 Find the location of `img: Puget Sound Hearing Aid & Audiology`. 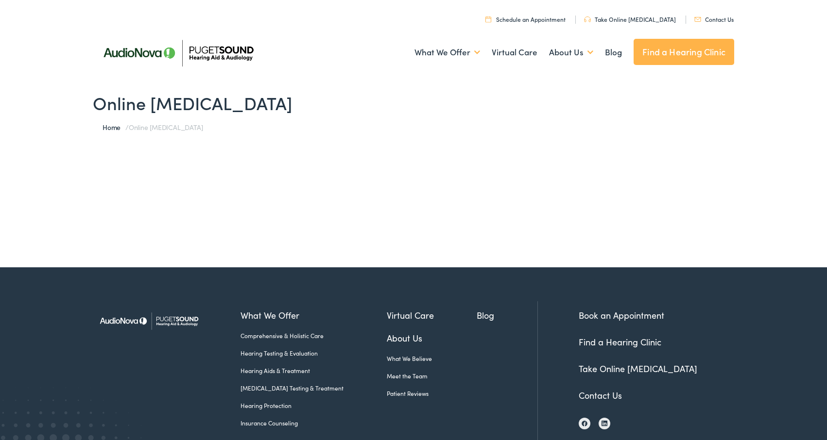

img: Puget Sound Hearing Aid & Audiology is located at coordinates (149, 321).